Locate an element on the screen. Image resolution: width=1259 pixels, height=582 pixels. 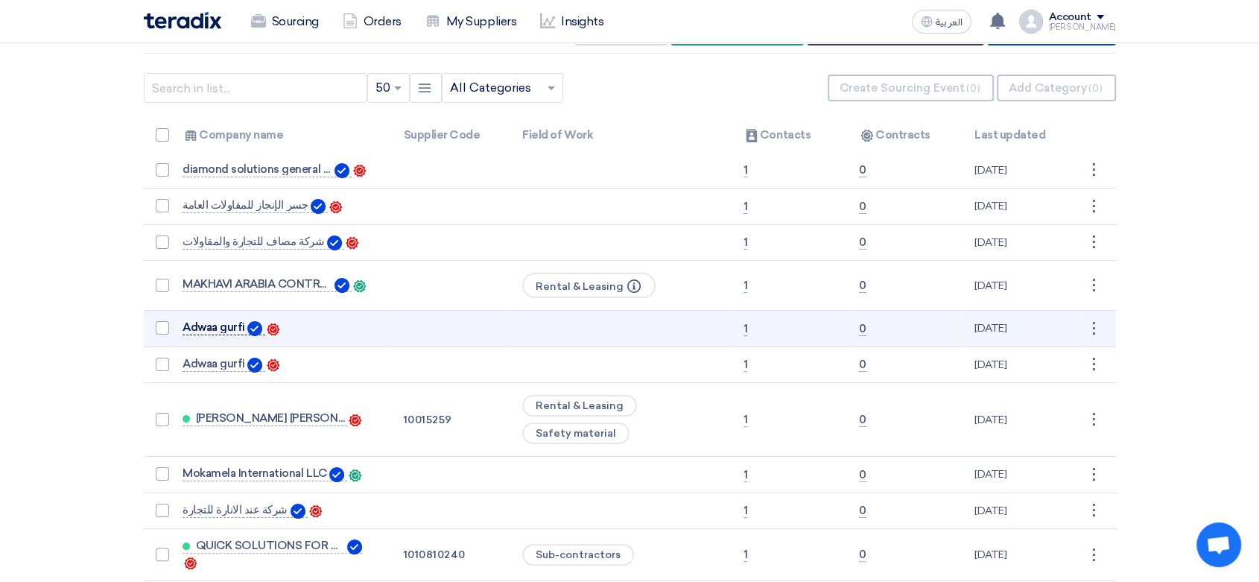
a: MAKHAVI ARABIA CONTRACTING CO Verified Account is located at coordinates (267, 285).